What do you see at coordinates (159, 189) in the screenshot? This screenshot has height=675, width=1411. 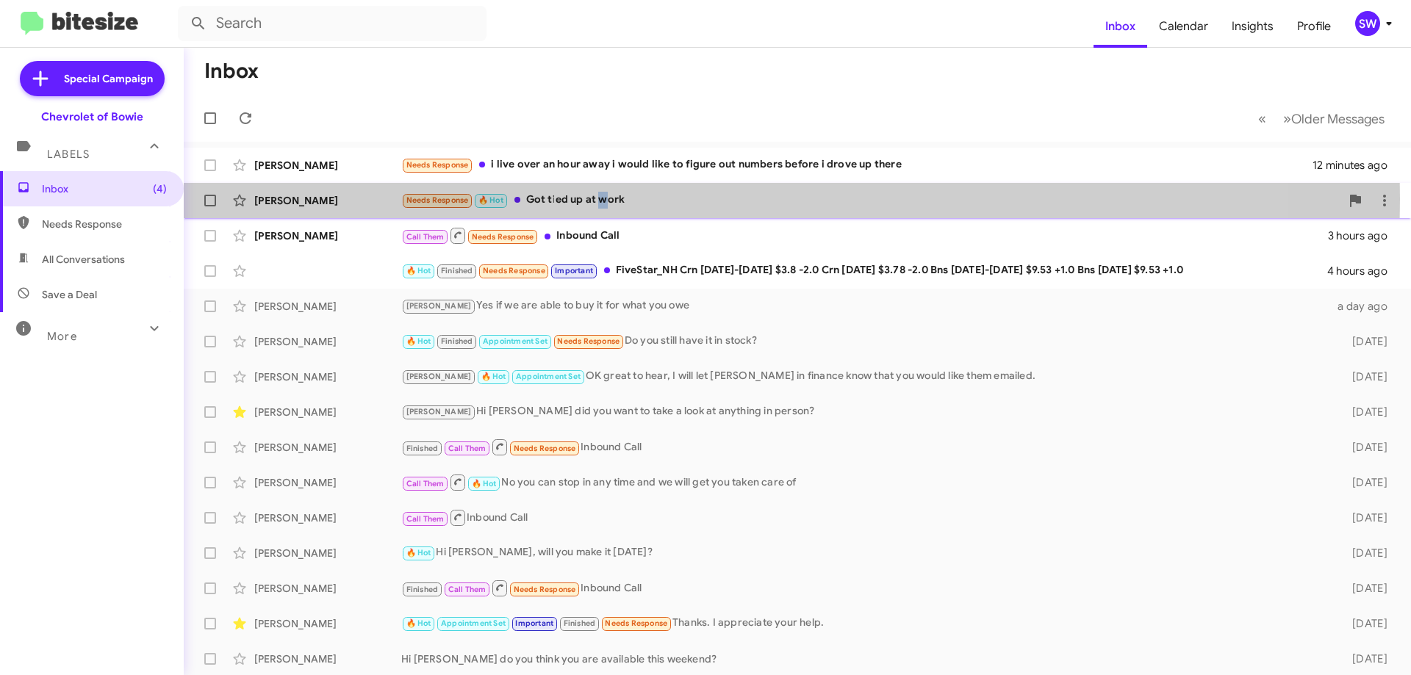 I see `span: (4)` at bounding box center [159, 189].